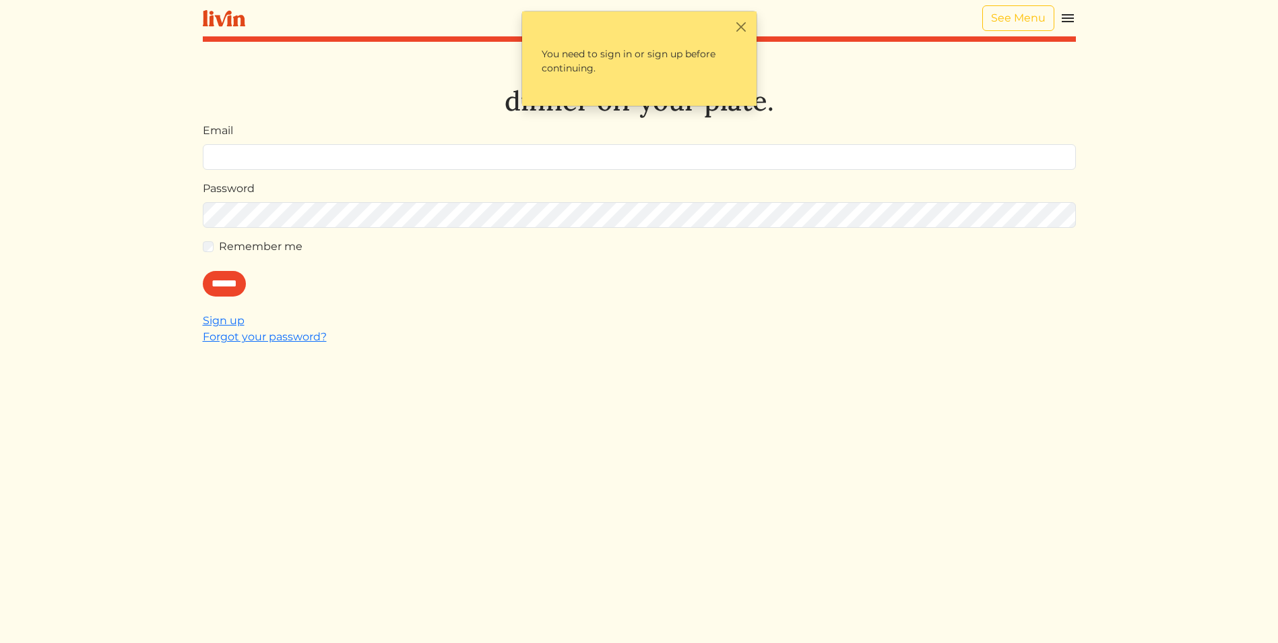 Image resolution: width=1278 pixels, height=643 pixels. I want to click on img: menu_hamburger-cb6d353cf0ecd9f46ceae1c99ecbeb4a00e71ca567a856bd81f57e9d8c17bb26.svg, so click(1068, 18).